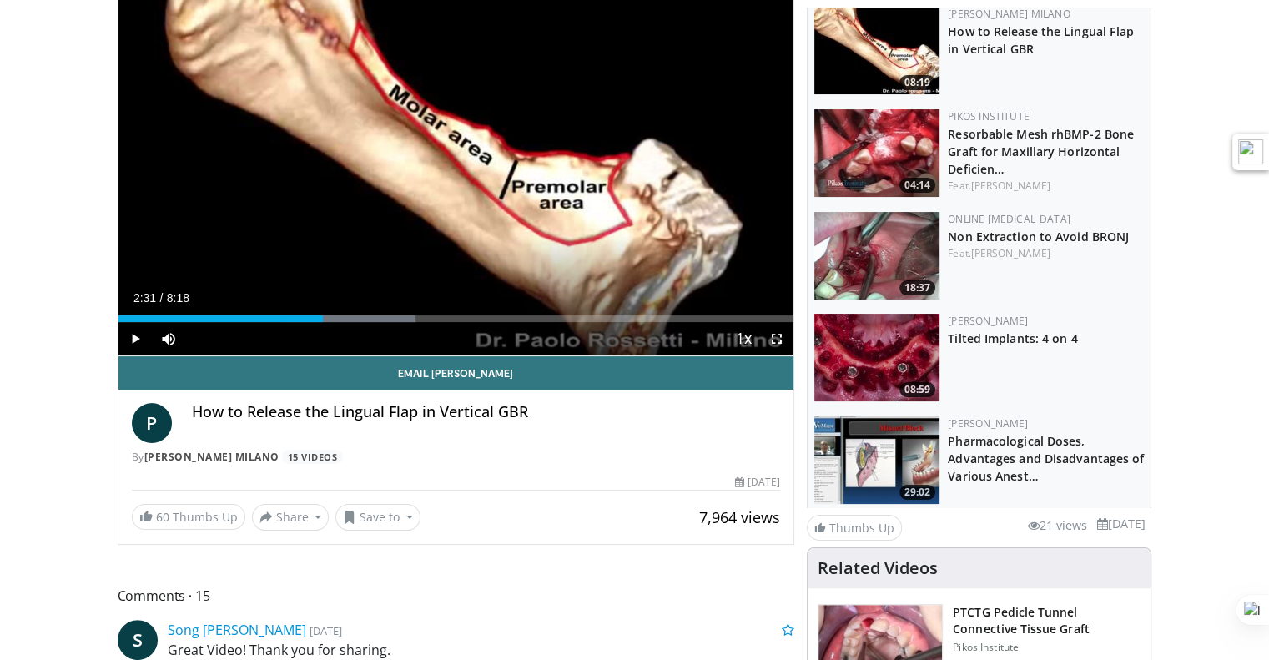  I want to click on button: Share, so click(290, 517).